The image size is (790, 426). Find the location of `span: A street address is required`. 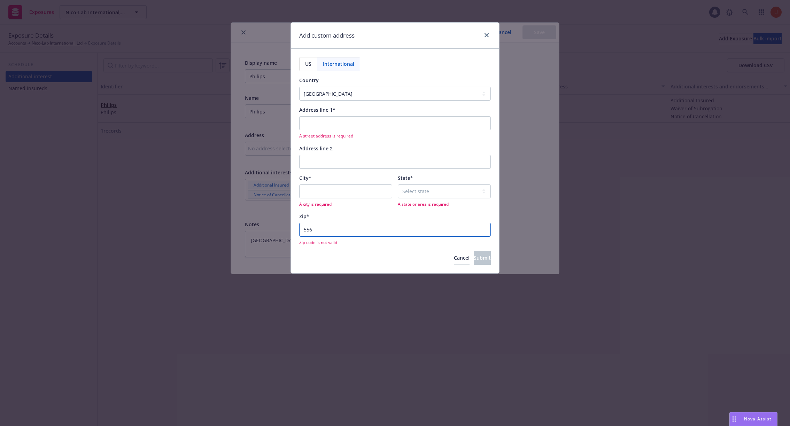

span: A street address is required is located at coordinates (395, 136).